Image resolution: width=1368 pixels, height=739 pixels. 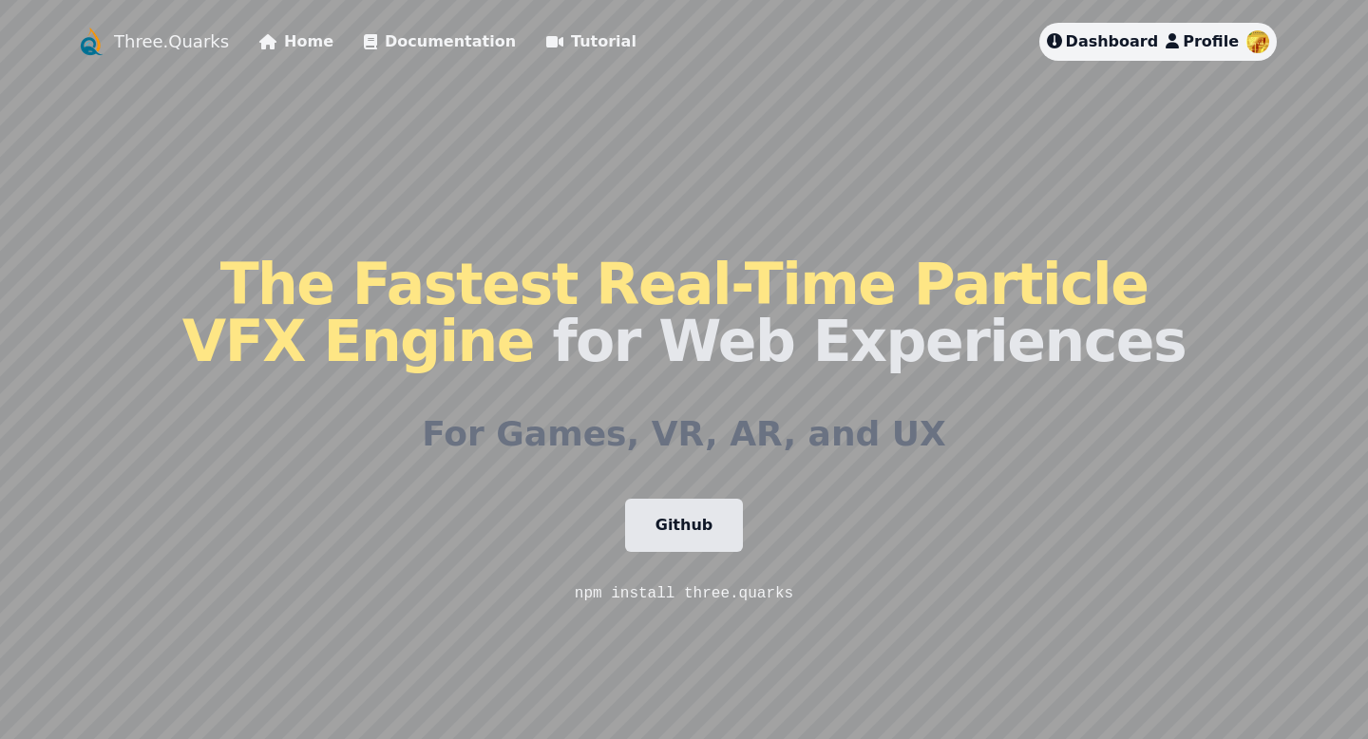 What do you see at coordinates (684, 594) in the screenshot?
I see `code: npm install three.quarks` at bounding box center [684, 594].